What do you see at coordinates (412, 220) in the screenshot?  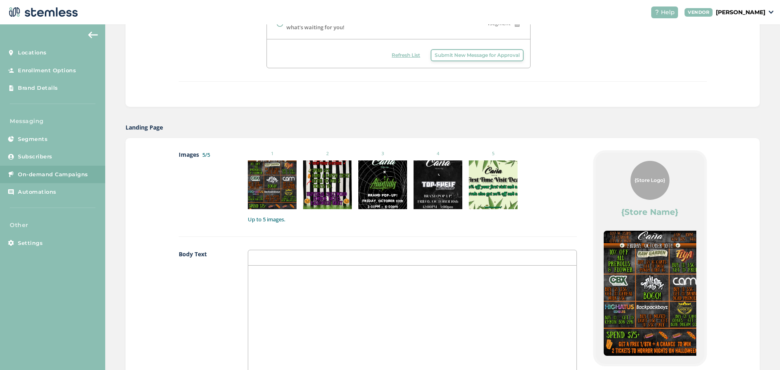 I see `label: Up to 5 images.` at bounding box center [412, 220].